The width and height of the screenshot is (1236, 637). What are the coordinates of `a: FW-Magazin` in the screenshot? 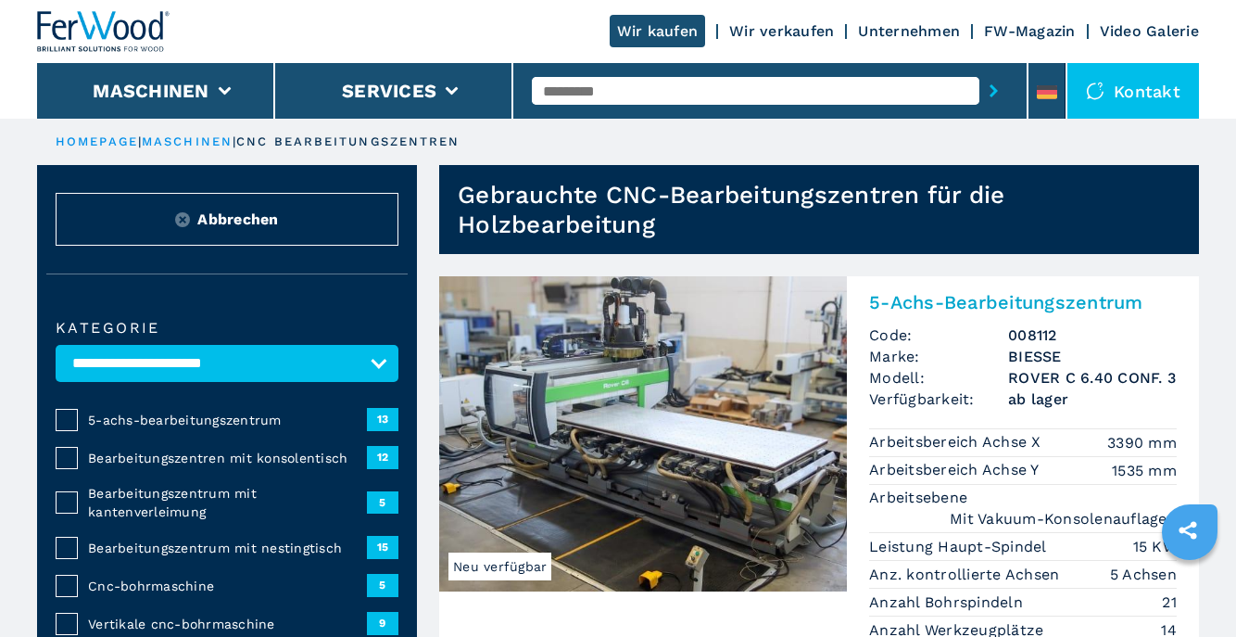 It's located at (1029, 31).